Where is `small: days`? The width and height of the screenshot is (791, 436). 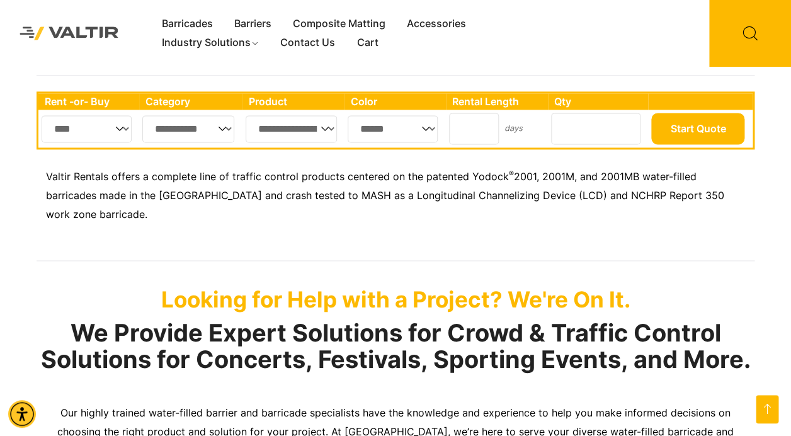 small: days is located at coordinates (513, 128).